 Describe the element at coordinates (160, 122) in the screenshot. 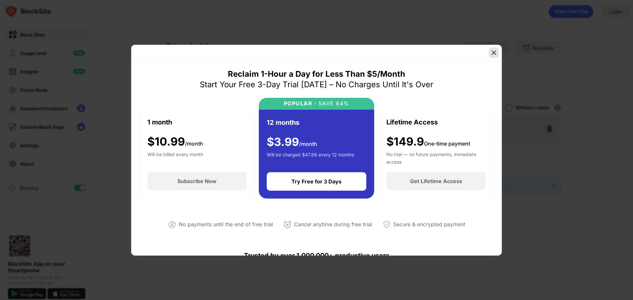

I see `div: 1 month` at that location.